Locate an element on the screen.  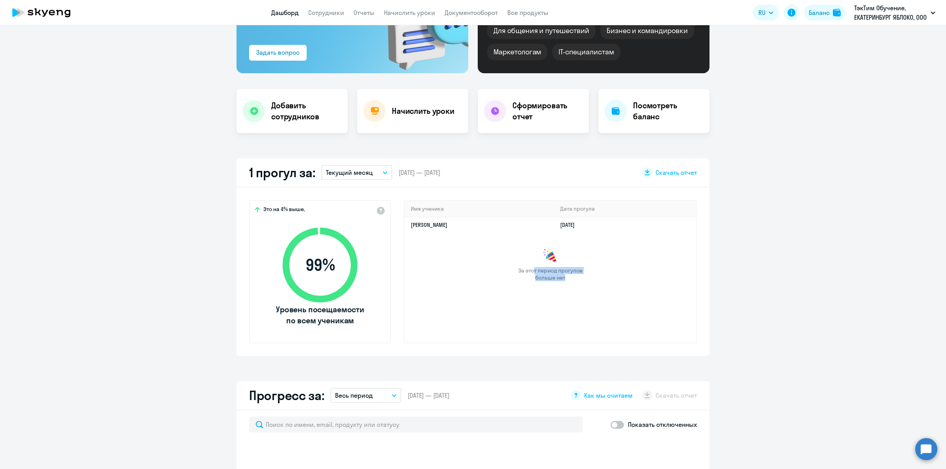
a: Сотрудники is located at coordinates (326, 13).